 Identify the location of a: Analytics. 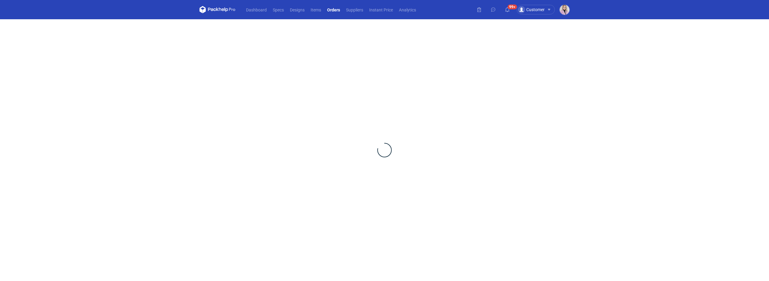
(407, 10).